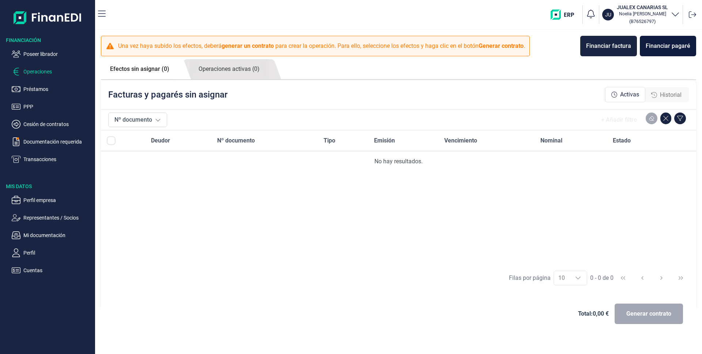  Describe the element at coordinates (565, 15) in the screenshot. I see `img: erp` at that location.